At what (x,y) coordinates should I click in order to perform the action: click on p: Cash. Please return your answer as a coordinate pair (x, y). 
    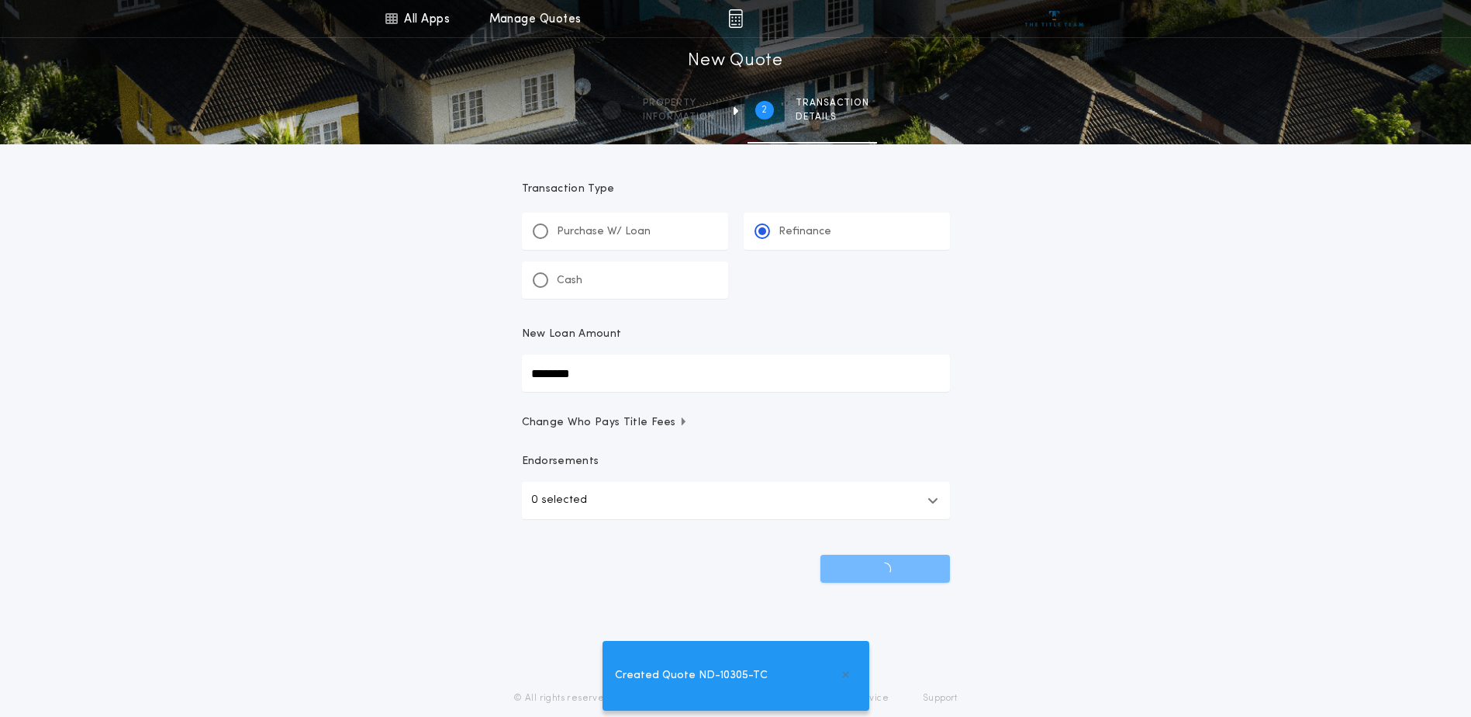
    Looking at the image, I should click on (569, 281).